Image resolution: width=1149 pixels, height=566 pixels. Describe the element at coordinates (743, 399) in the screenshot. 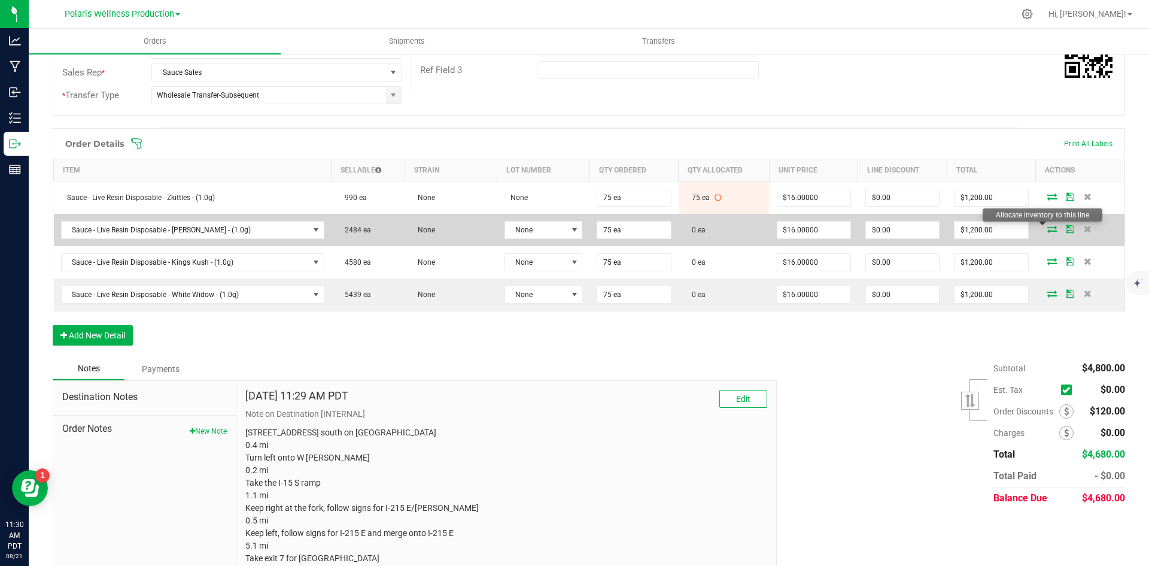

I see `span: Edit` at that location.